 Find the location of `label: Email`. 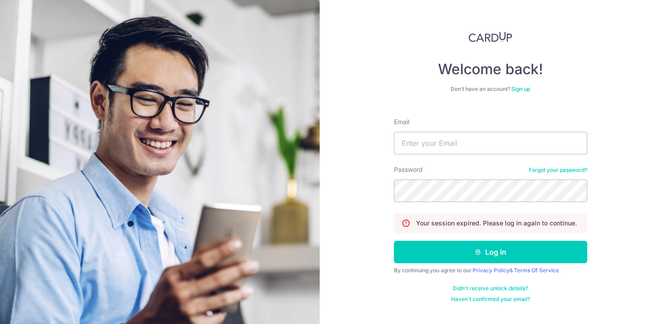

label: Email is located at coordinates (402, 122).